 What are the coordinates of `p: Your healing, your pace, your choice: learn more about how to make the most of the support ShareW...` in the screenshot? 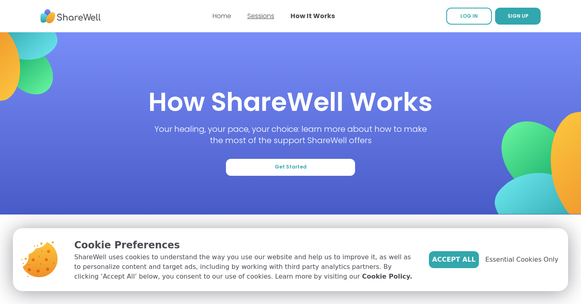 It's located at (291, 135).